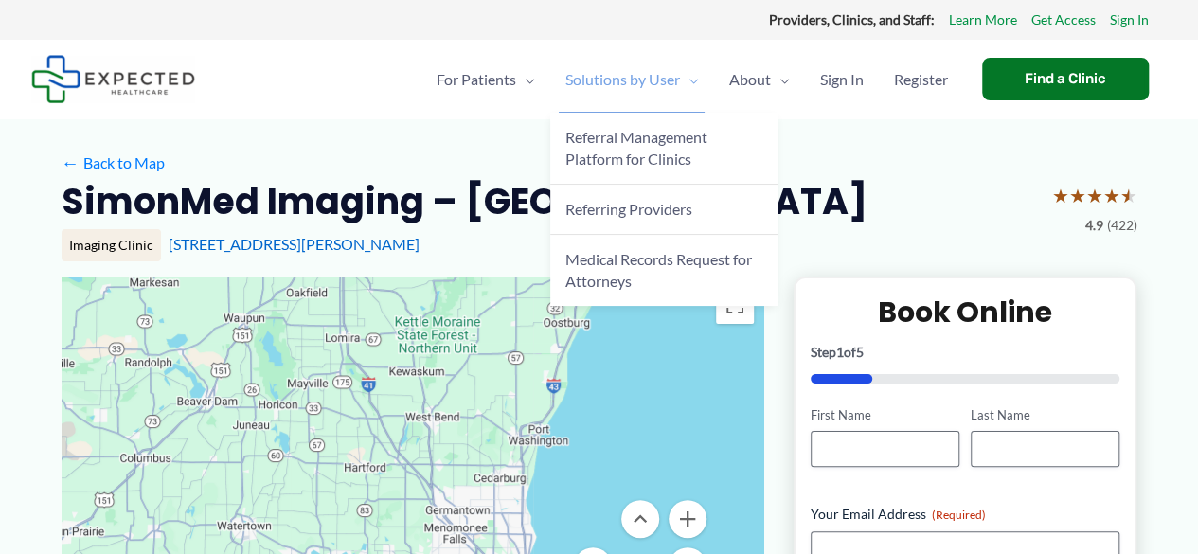 Image resolution: width=1198 pixels, height=554 pixels. What do you see at coordinates (983, 20) in the screenshot?
I see `a: Learn More` at bounding box center [983, 20].